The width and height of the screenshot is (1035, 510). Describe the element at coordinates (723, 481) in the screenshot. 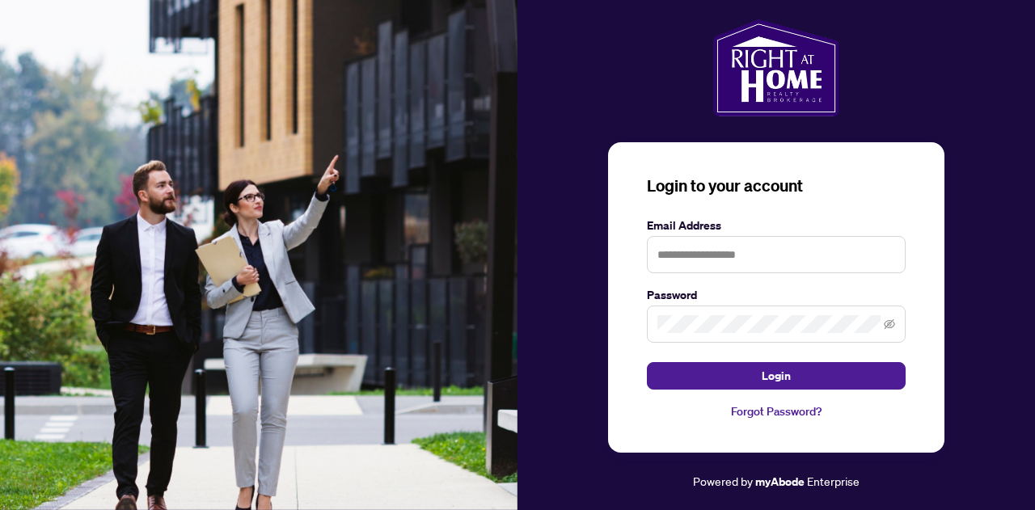

I see `span: Powered by` at that location.